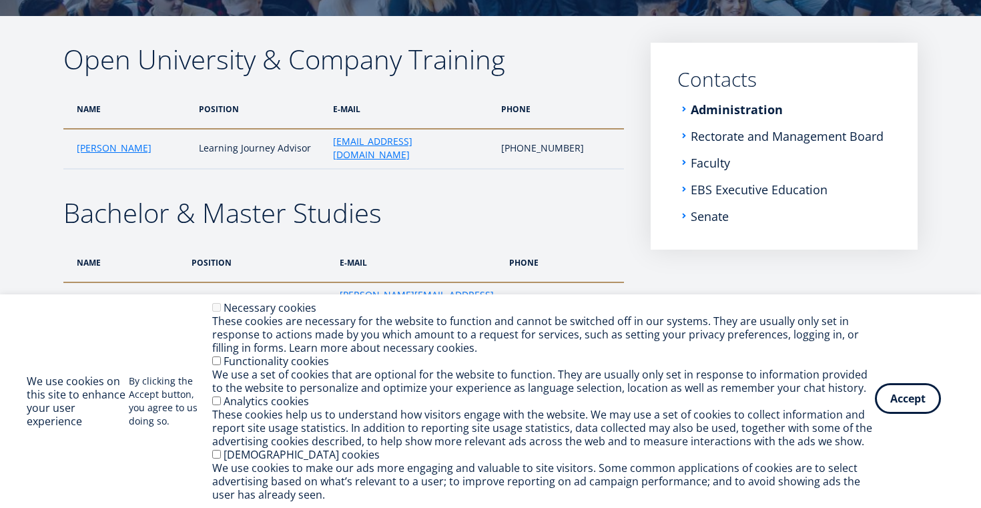 This screenshot has width=981, height=508. I want to click on p: By clicking the Accept button, you agree to us doing so., so click(170, 401).